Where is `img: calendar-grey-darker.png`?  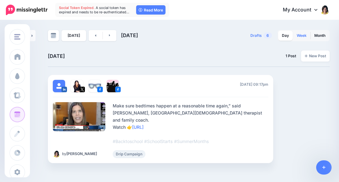
img: calendar-grey-darker.png is located at coordinates (53, 36).